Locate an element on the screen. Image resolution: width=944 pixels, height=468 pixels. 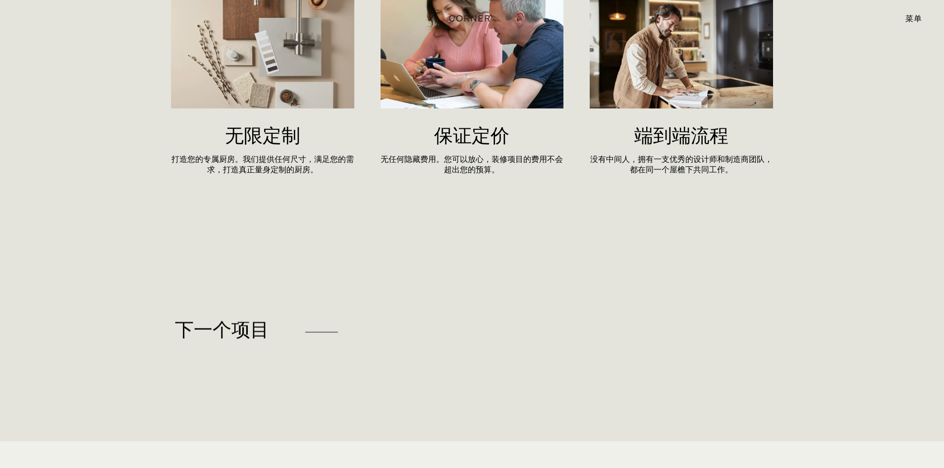
font: 无任何隐藏费用。您可以放心，装修项目的费用不会超出您的预算。 is located at coordinates (472, 164).